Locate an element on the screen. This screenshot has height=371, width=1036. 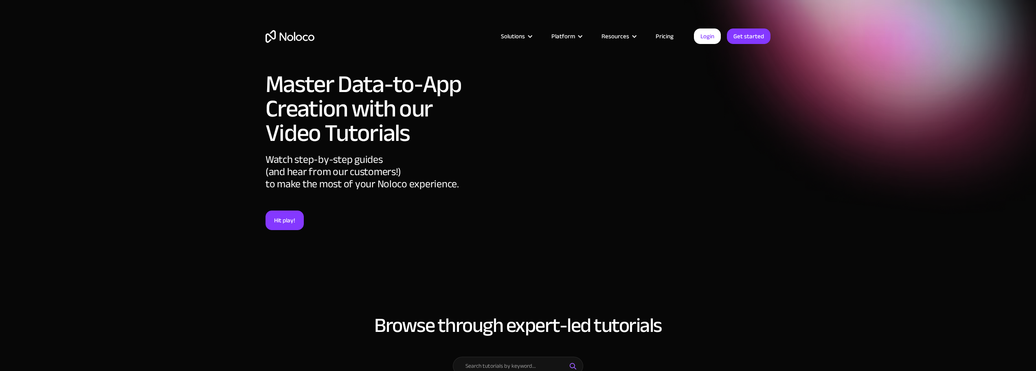
a: Get started is located at coordinates (749, 36).